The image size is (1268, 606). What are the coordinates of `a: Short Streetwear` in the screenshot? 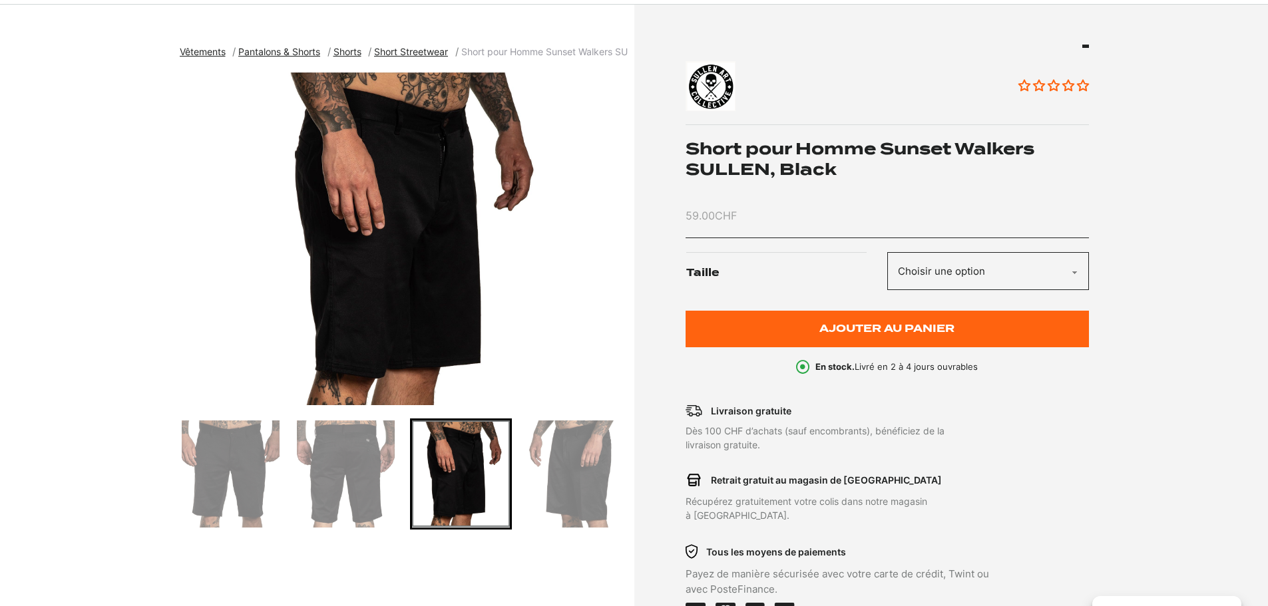 It's located at (415, 51).